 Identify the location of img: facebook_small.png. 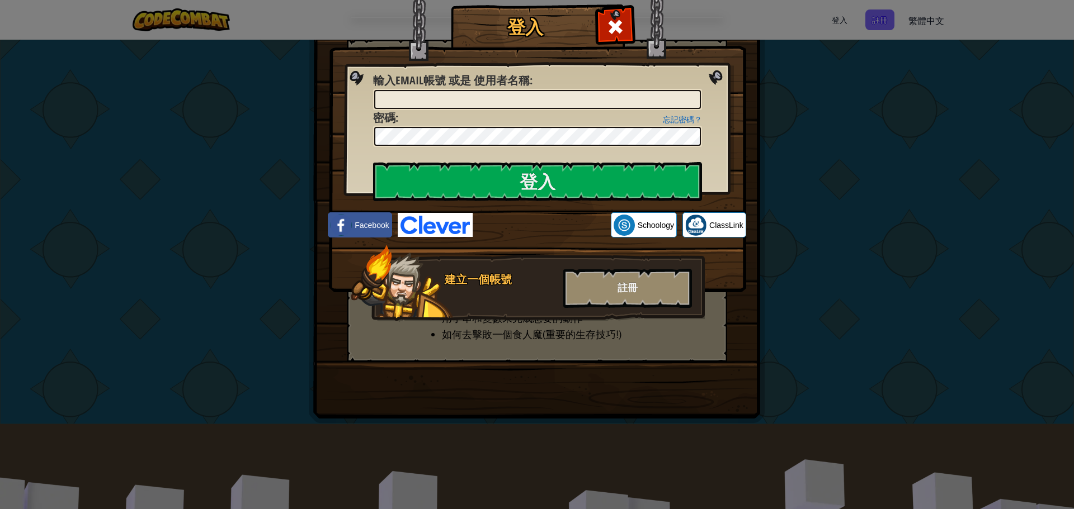
(341, 225).